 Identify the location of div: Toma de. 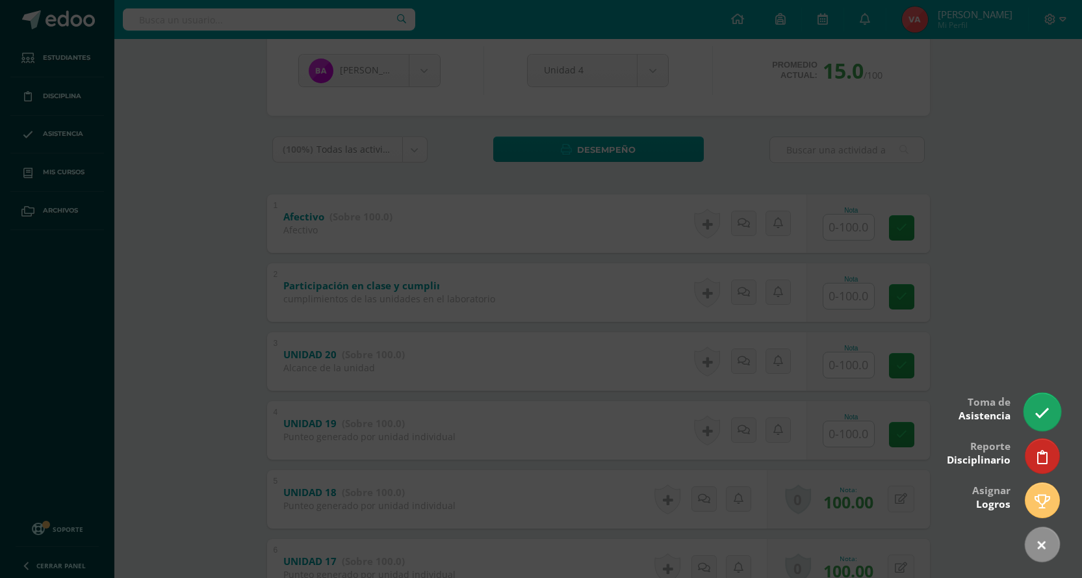
(984, 407).